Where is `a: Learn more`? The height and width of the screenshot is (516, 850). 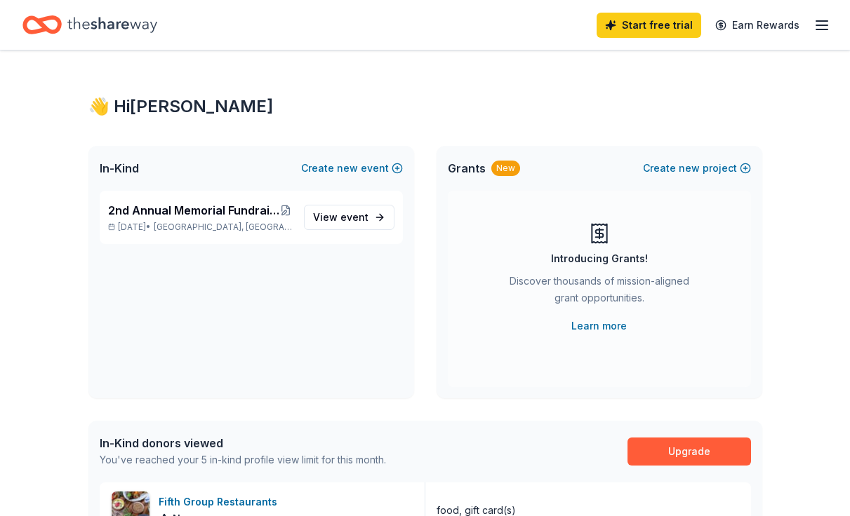
a: Learn more is located at coordinates (598, 326).